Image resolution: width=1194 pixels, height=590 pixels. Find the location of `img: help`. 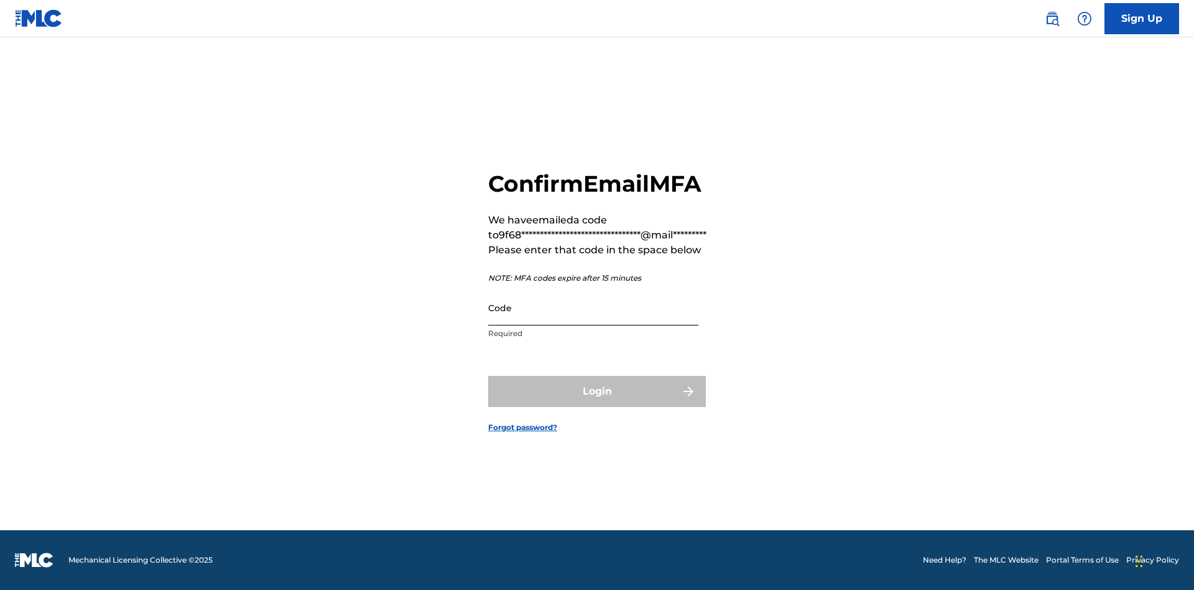

img: help is located at coordinates (1085, 19).